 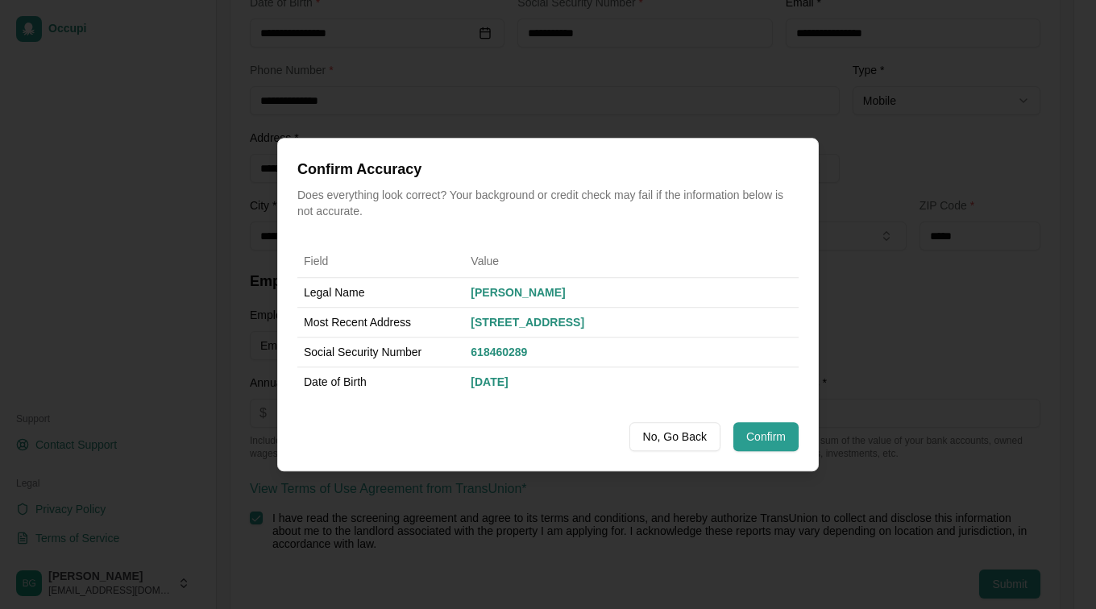 What do you see at coordinates (631, 351) in the screenshot?
I see `td: 618460289` at bounding box center [631, 351].